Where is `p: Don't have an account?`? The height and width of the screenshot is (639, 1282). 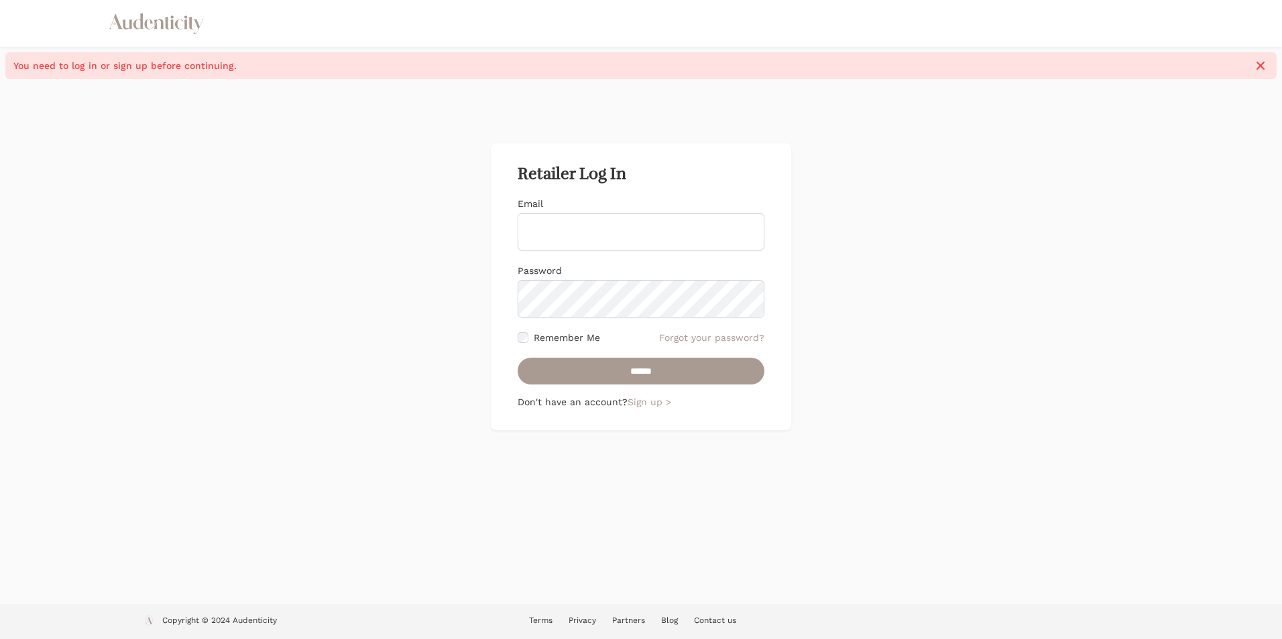 p: Don't have an account? is located at coordinates (641, 402).